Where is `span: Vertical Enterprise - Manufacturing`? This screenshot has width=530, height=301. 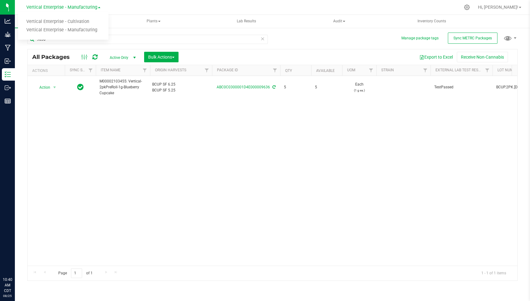 span: Vertical Enterprise - Manufacturing is located at coordinates (62, 7).